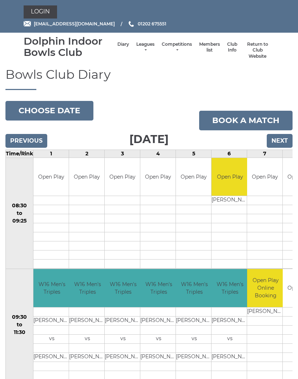  Describe the element at coordinates (147, 24) in the screenshot. I see `a: Phone us 01202 675551` at that location.